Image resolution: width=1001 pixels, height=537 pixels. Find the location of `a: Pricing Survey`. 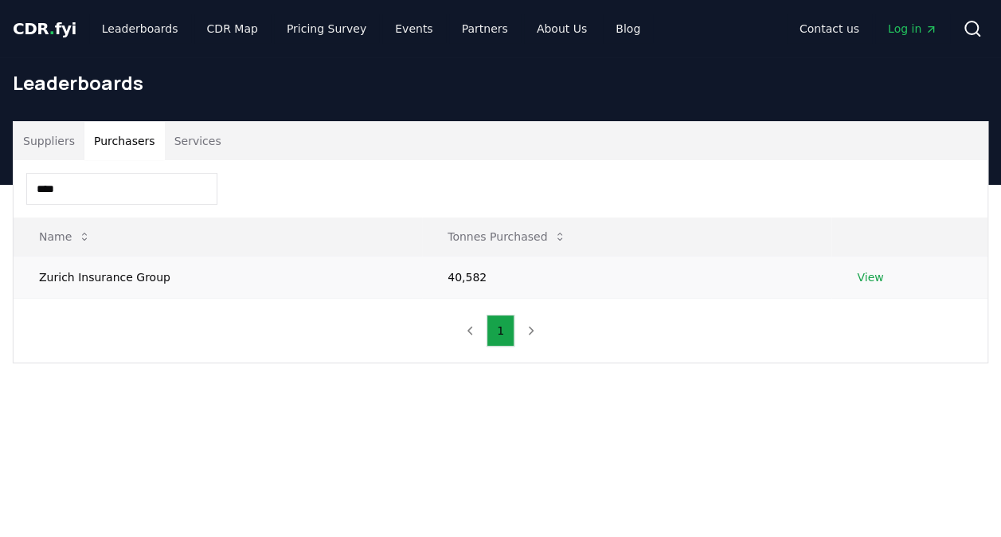

a: Pricing Survey is located at coordinates (327, 29).